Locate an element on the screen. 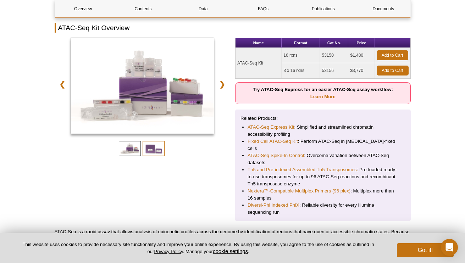 Image resolution: width=465 pixels, height=263 pixels. a: ATAC-Seq Spike-In Control is located at coordinates (275, 156).